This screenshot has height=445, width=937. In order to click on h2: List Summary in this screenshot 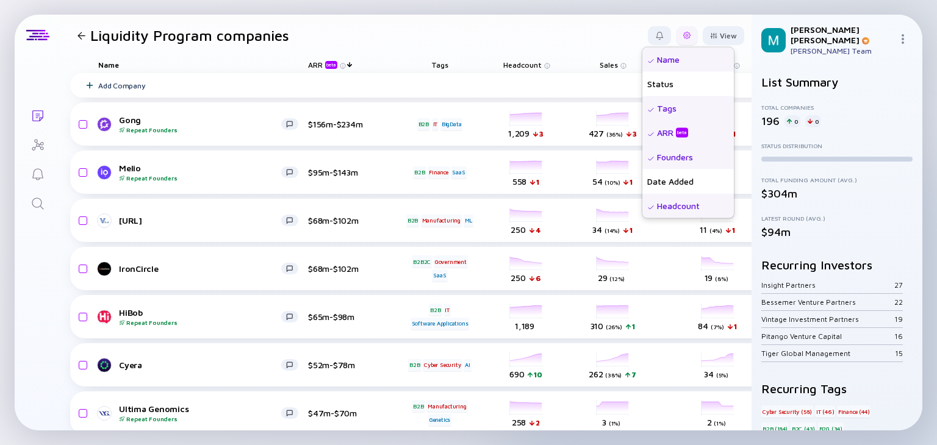, I will do `click(837, 82)`.